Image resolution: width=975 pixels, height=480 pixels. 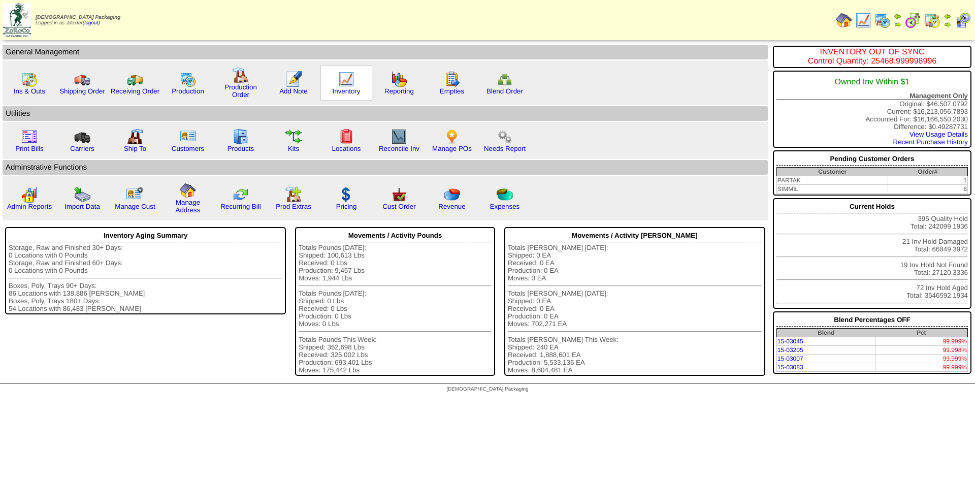 What do you see at coordinates (385, 113) in the screenshot?
I see `td: Utilities` at bounding box center [385, 113].